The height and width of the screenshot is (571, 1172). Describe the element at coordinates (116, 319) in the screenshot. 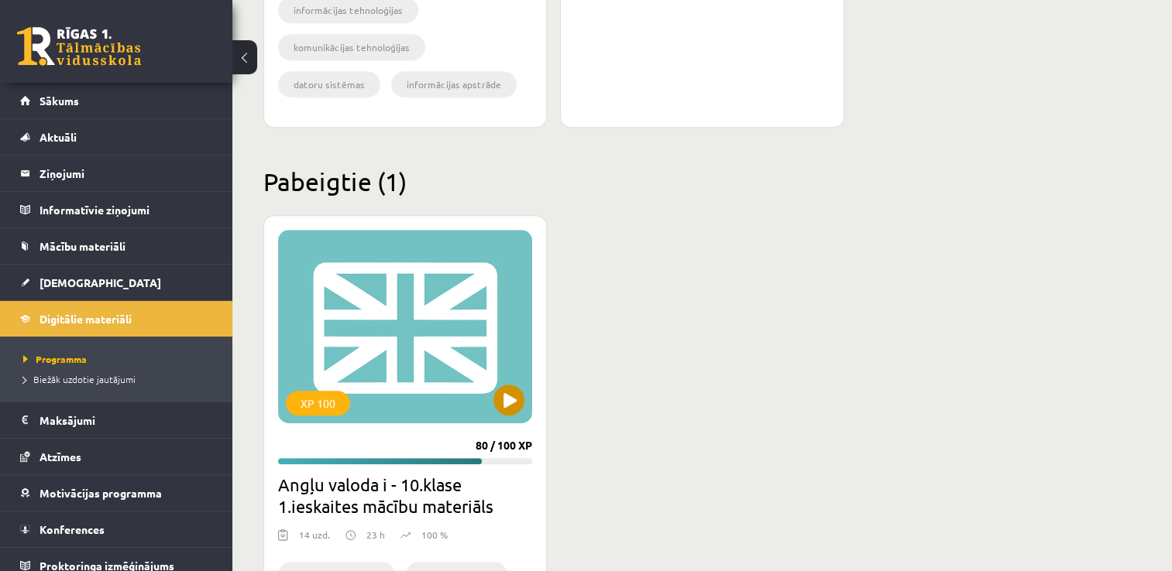

I see `a: Digitālie materiāli` at that location.